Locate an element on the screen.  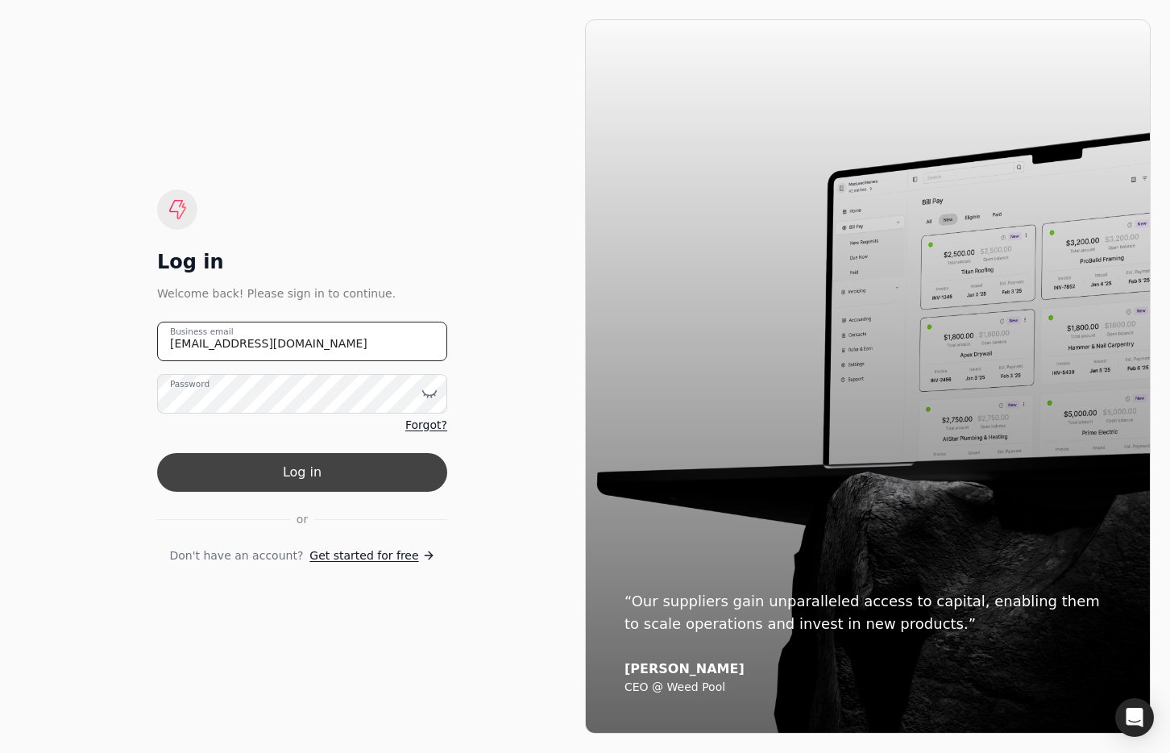
div: Welcome back! Please sign in to continue. is located at coordinates (302, 293).